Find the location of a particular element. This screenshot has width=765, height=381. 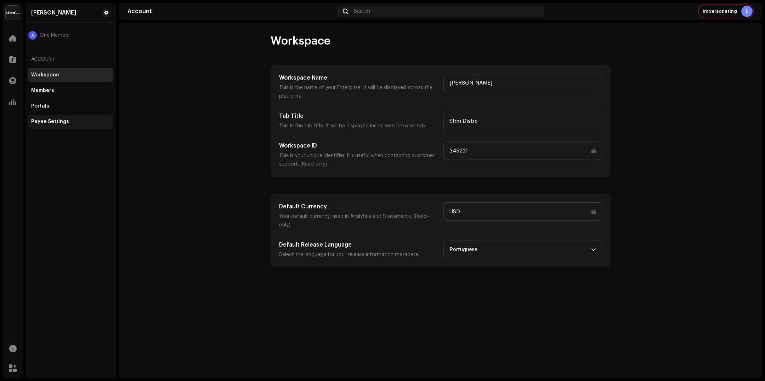

div: Levi Menezes is located at coordinates (53, 13).